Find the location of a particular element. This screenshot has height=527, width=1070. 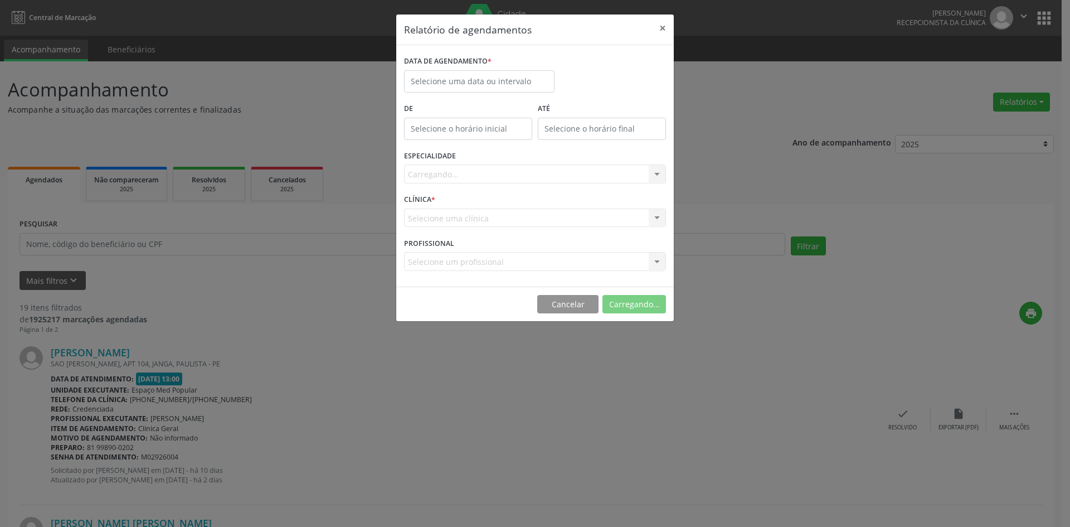

label: ESPECIALIDADE is located at coordinates (430, 156).